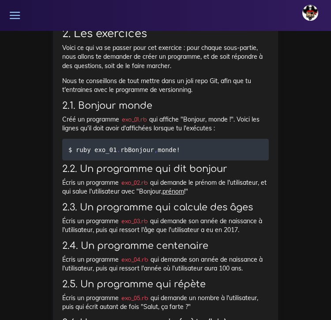 The image size is (331, 320). What do you see at coordinates (166, 169) in the screenshot?
I see `h3: 2.2. Un programme qui dit bonjour` at bounding box center [166, 169].